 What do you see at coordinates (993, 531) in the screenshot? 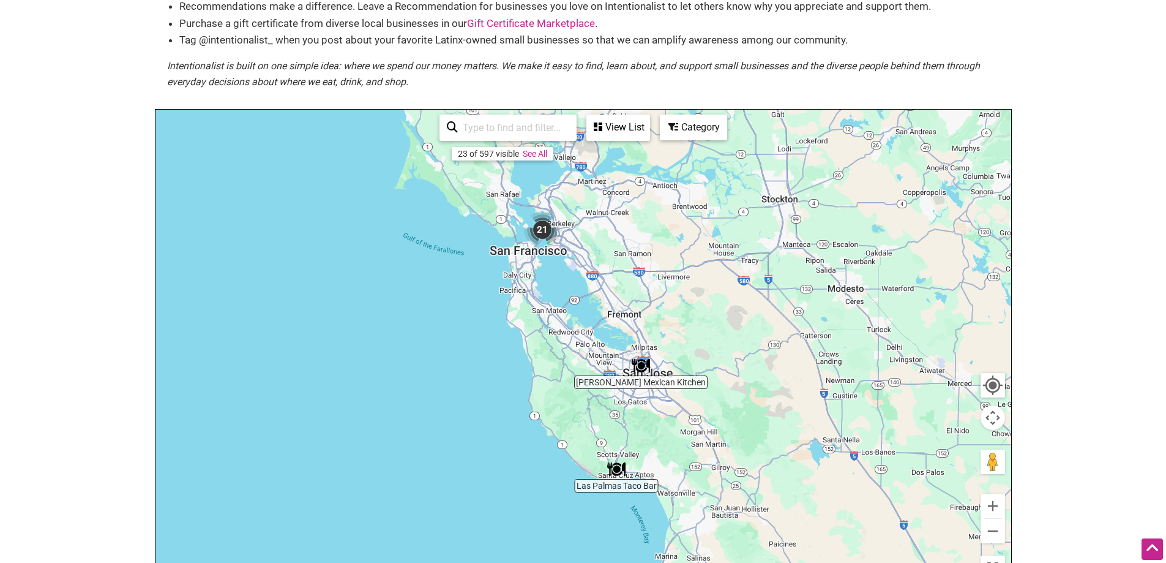
I see `button: Zoom out` at bounding box center [993, 531].